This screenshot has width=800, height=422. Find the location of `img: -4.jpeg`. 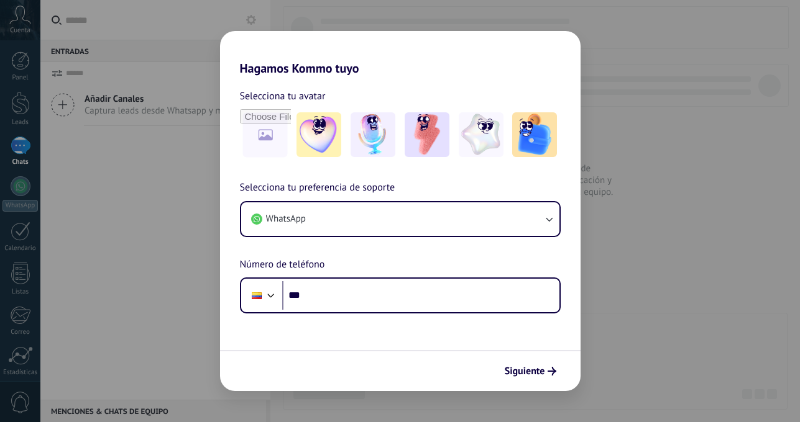

img: -4.jpeg is located at coordinates (481, 135).